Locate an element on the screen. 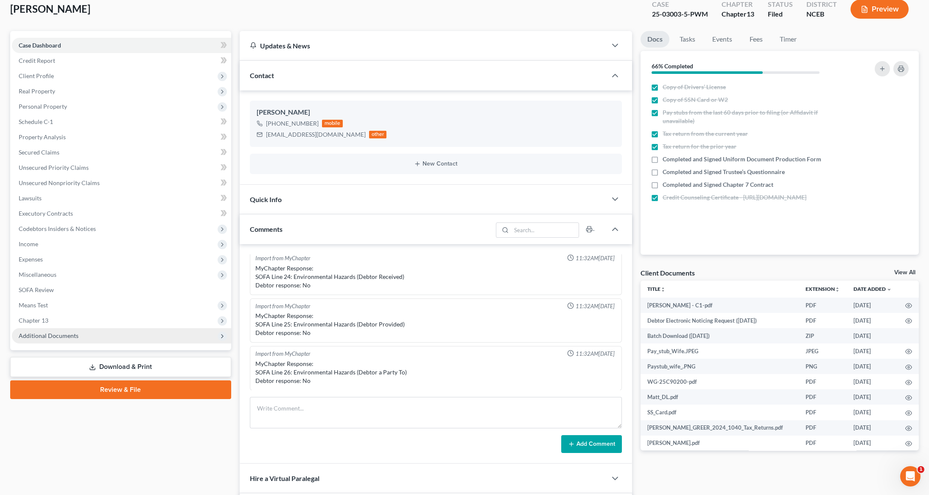 The height and width of the screenshot is (495, 929). span: Additional Documents is located at coordinates (48, 335).